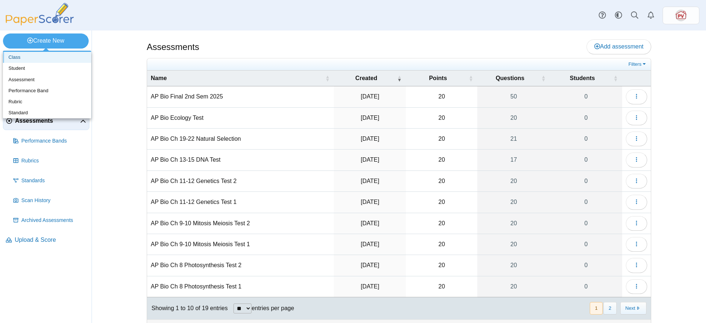 The width and height of the screenshot is (706, 323). I want to click on span: Questions : Activate to sort, so click(543, 78).